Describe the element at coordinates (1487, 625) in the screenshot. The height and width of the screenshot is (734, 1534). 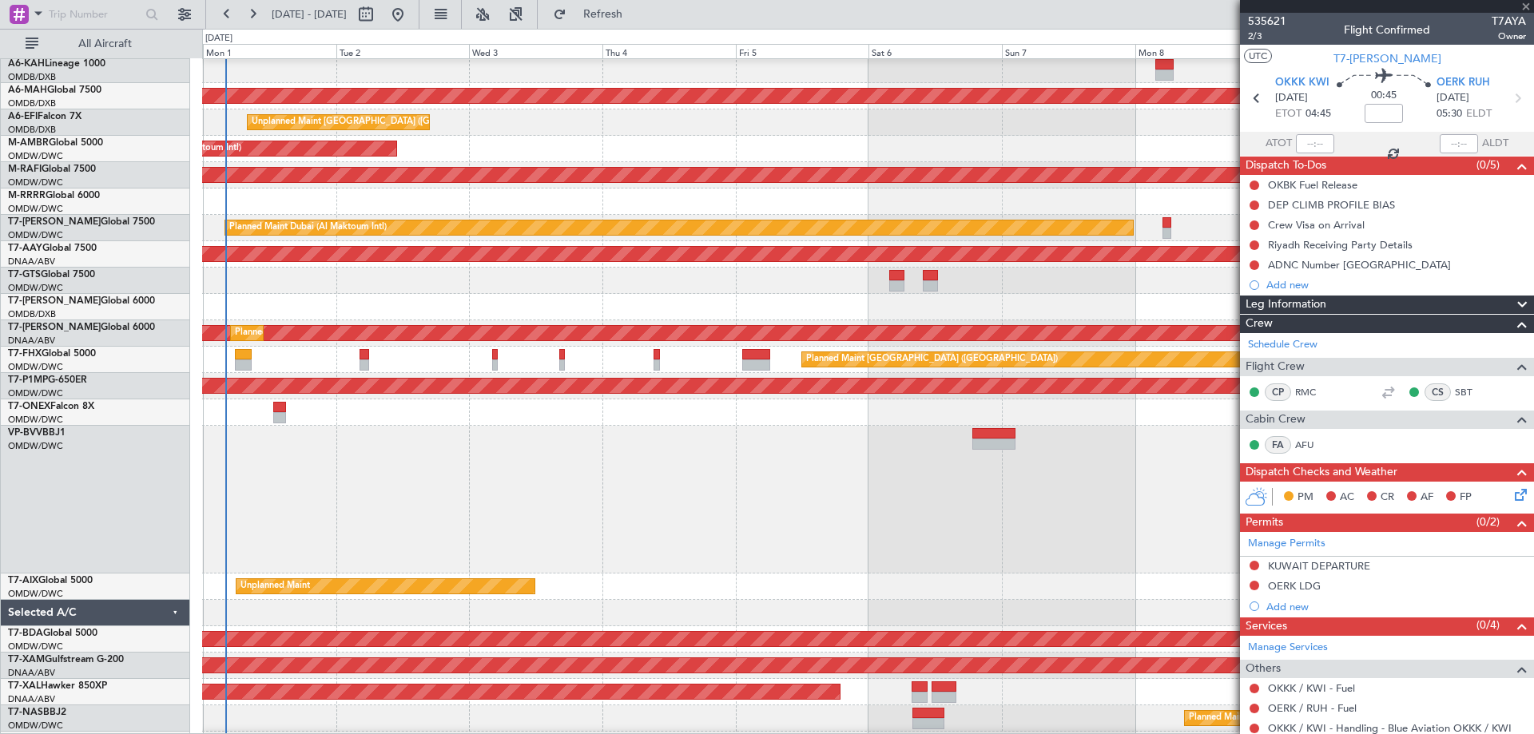
I see `span: (0/4)` at that location.